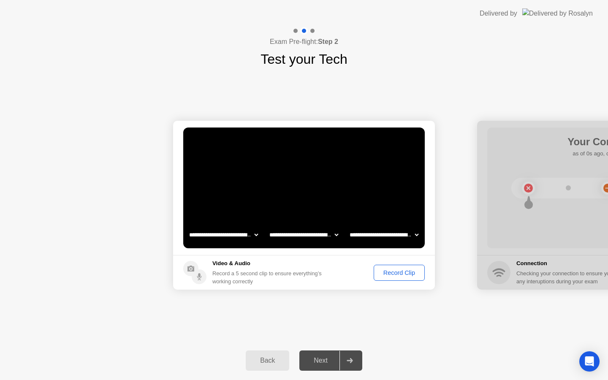 Image resolution: width=608 pixels, height=380 pixels. What do you see at coordinates (268, 263) in the screenshot?
I see `h5: Video & Audio` at bounding box center [268, 263].